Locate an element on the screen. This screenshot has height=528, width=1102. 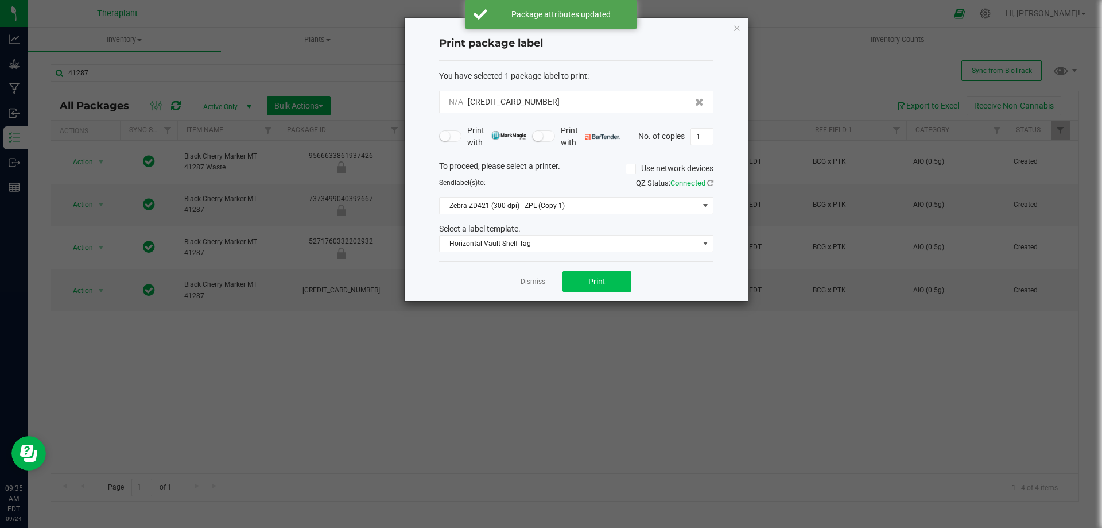
span: Zebra ZD421 (300 dpi) - ZPL (Copy 1) is located at coordinates (569, 206).